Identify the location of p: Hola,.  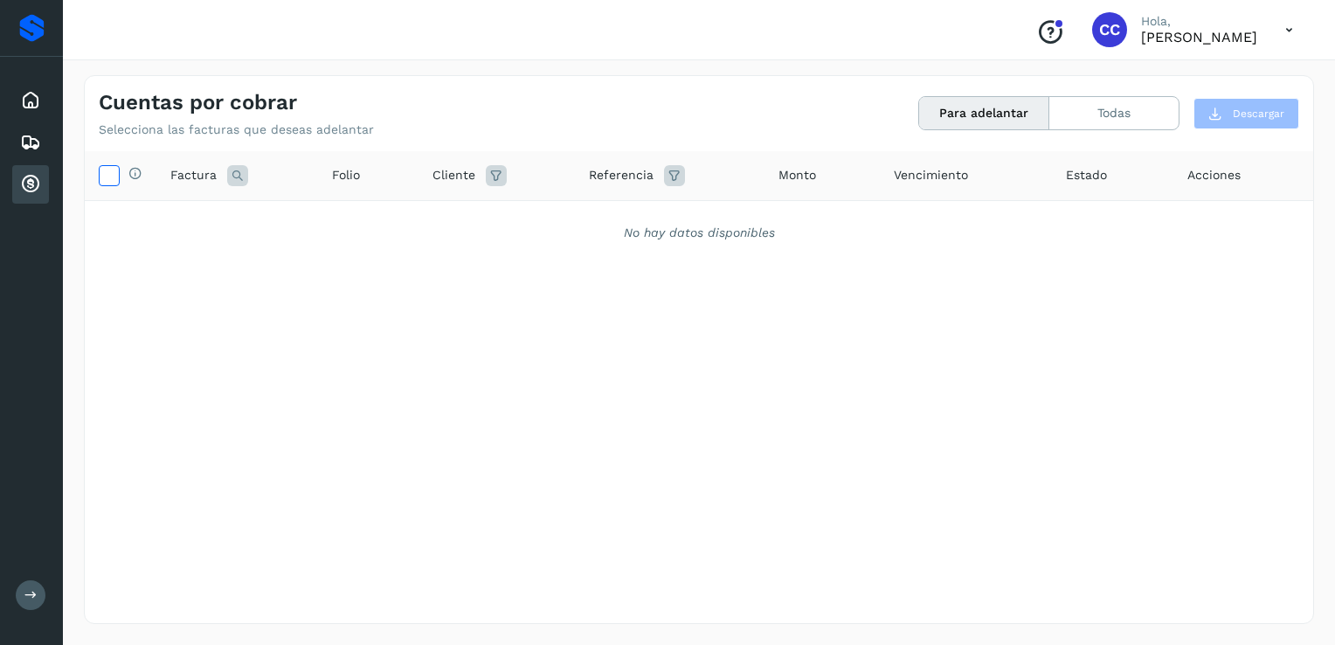
(1199, 21).